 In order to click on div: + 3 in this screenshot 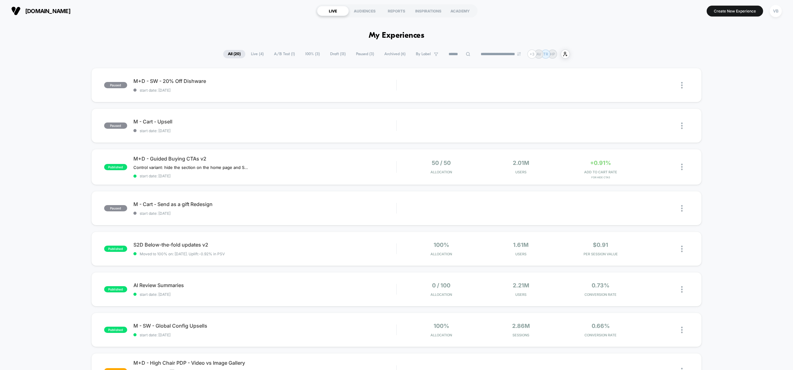, I will do `click(532, 54)`.